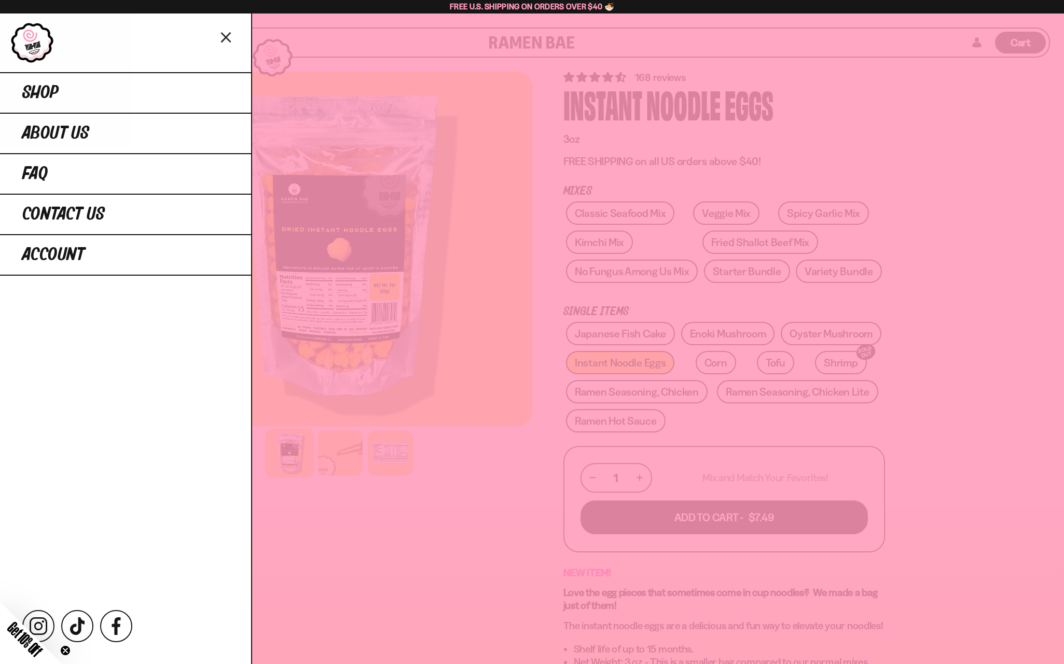 Image resolution: width=1064 pixels, height=664 pixels. Describe the element at coordinates (53, 255) in the screenshot. I see `span: Account` at that location.